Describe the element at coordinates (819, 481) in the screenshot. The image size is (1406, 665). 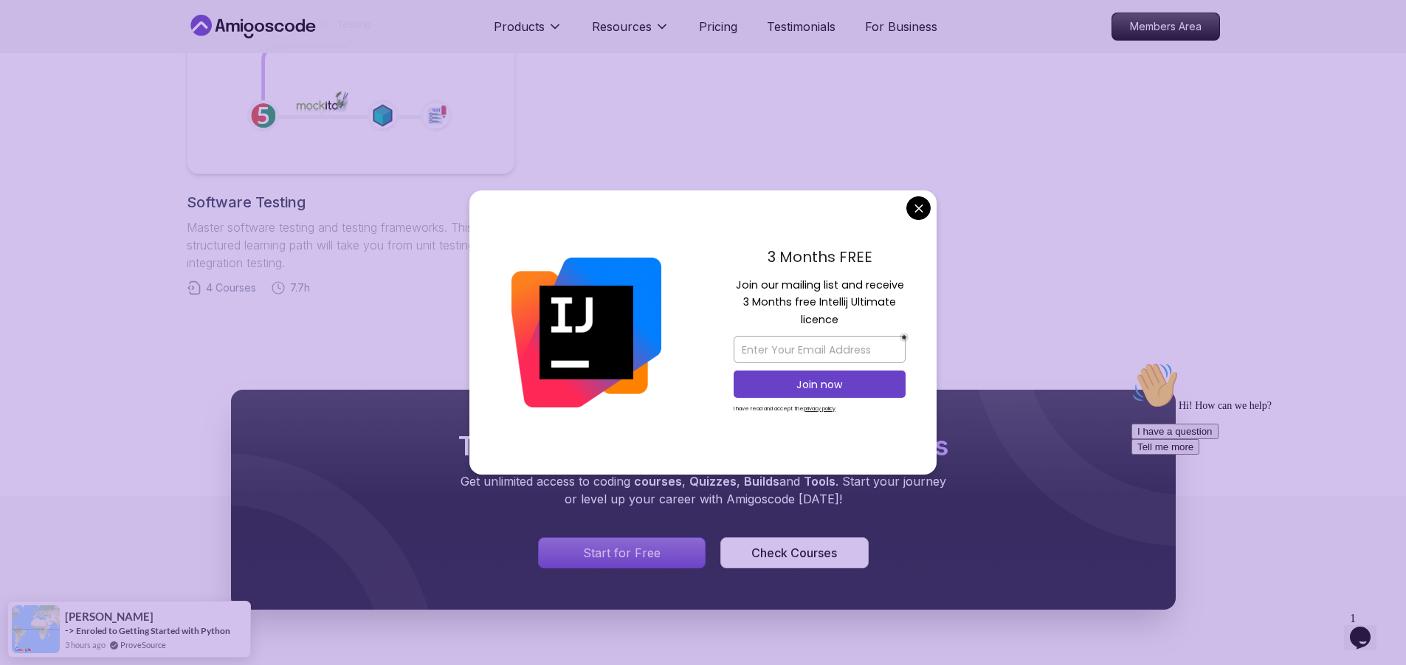
I see `span: Tools` at that location.